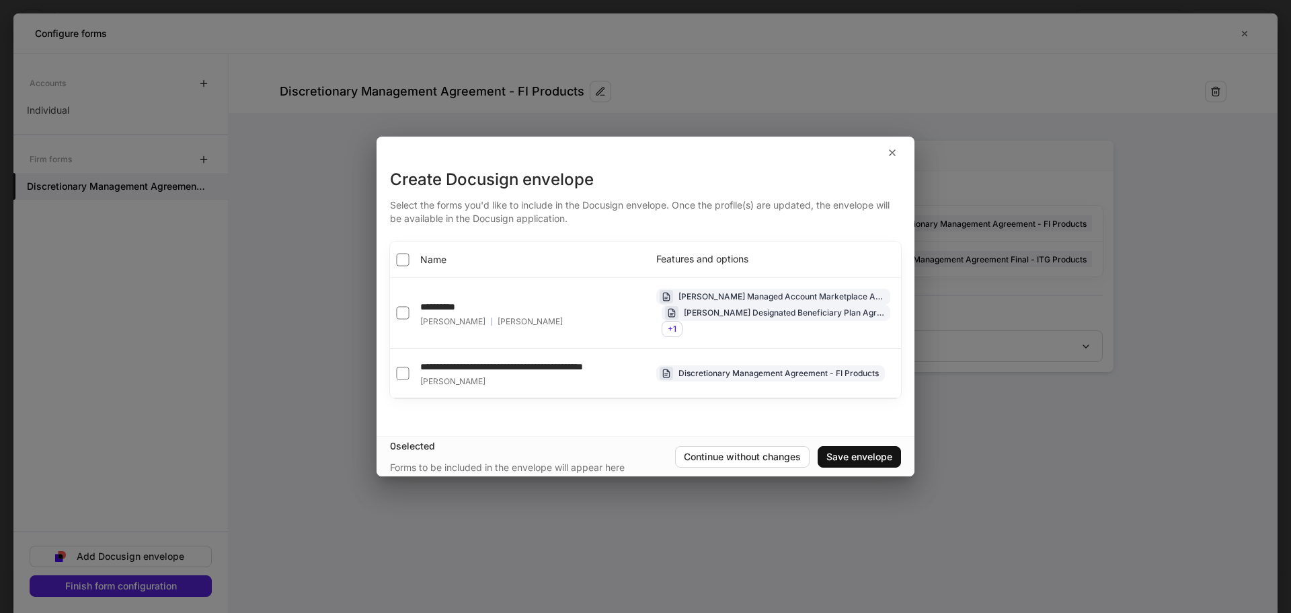 The height and width of the screenshot is (613, 1291). Describe the element at coordinates (433, 260) in the screenshot. I see `span: Name` at that location.